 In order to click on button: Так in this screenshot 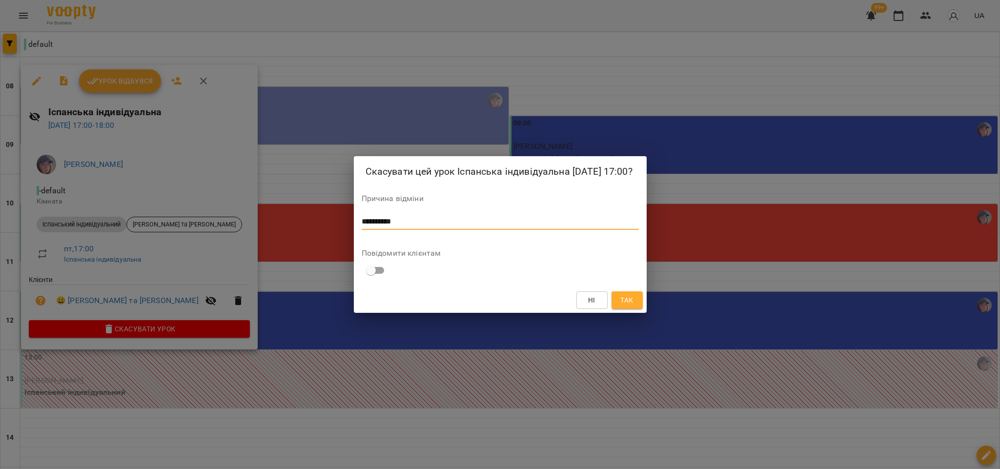, I will do `click(627, 300)`.